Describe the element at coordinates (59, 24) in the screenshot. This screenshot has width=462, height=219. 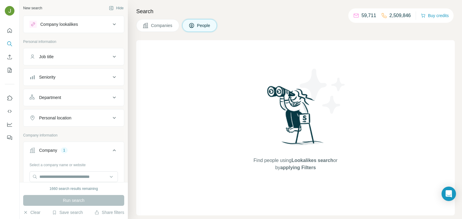
I see `div: Company lookalikes` at that location.